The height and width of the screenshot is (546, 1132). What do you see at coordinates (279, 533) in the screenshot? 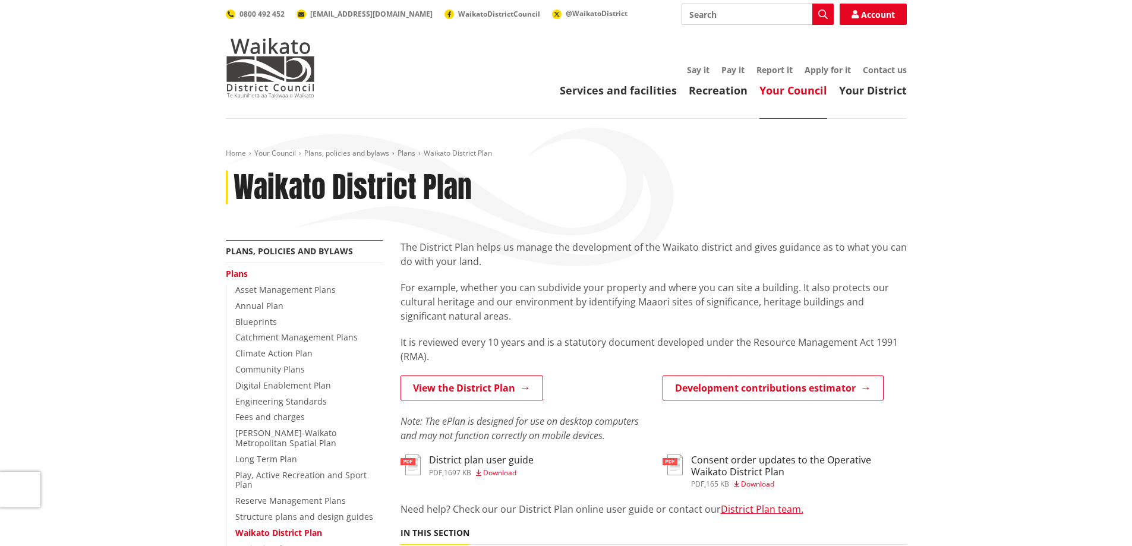
I see `a: Waikato District Plan` at bounding box center [279, 533].